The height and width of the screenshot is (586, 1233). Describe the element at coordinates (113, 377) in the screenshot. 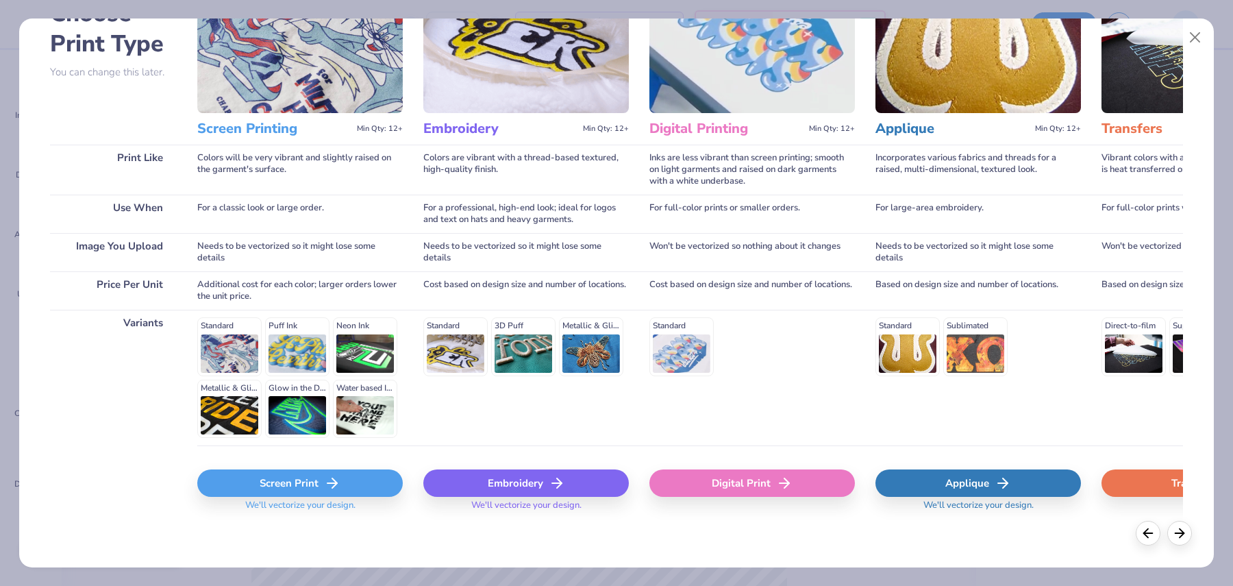

I see `div: Variants` at that location.